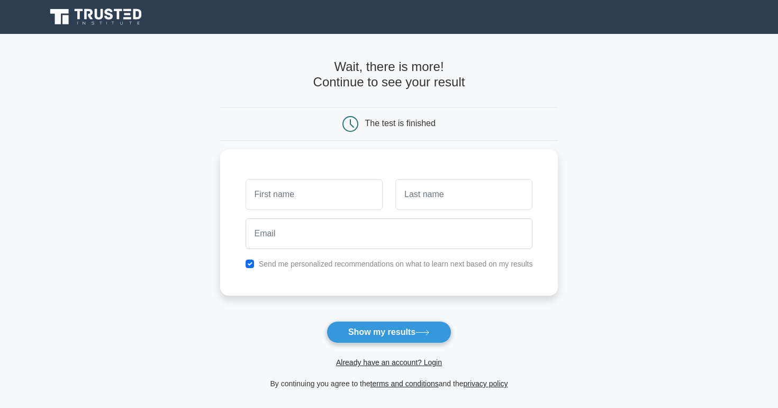  I want to click on h4: Wait, there is more! Continue to see your result, so click(389, 75).